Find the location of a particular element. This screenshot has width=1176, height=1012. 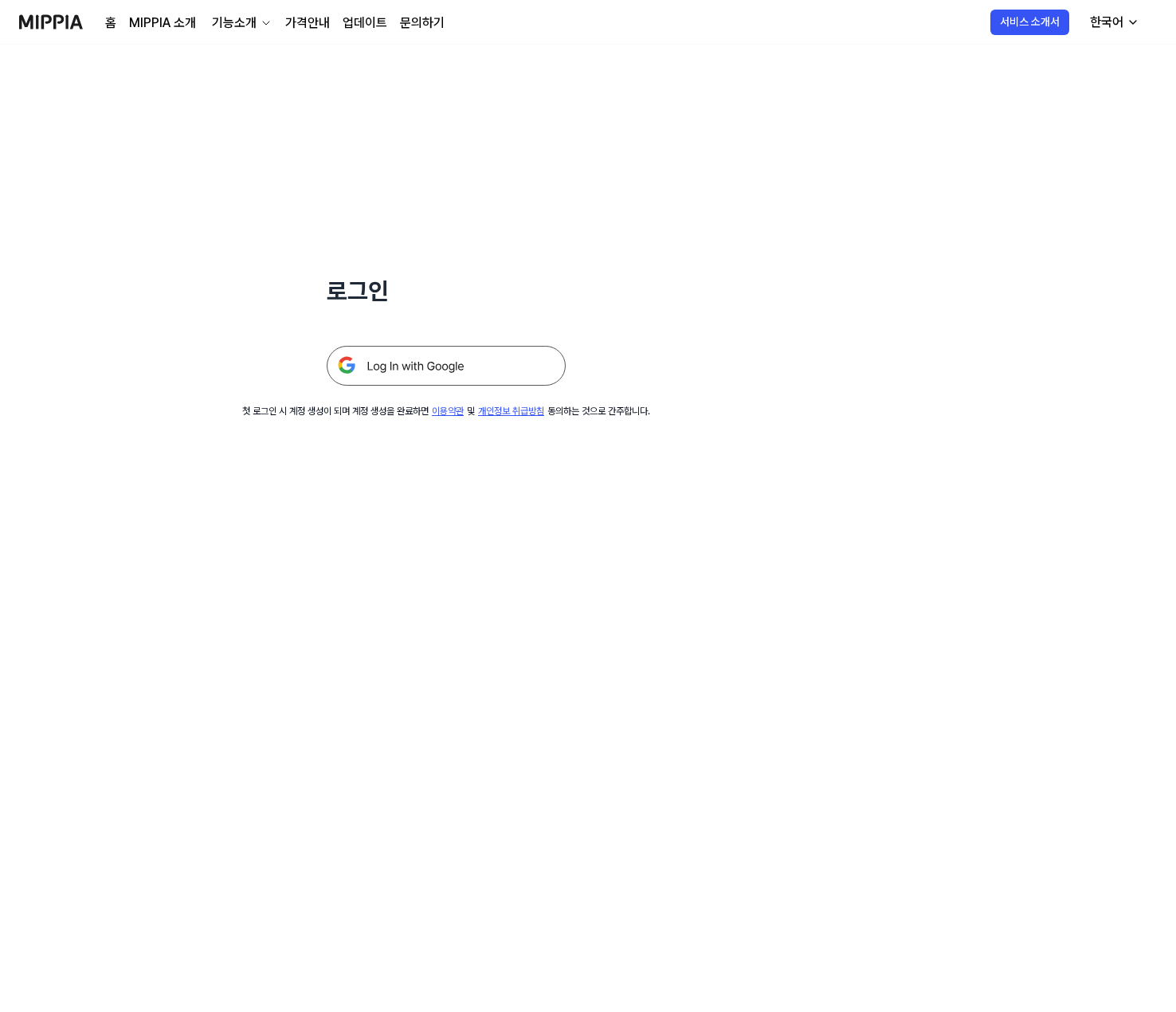

a: 홈 is located at coordinates (110, 23).